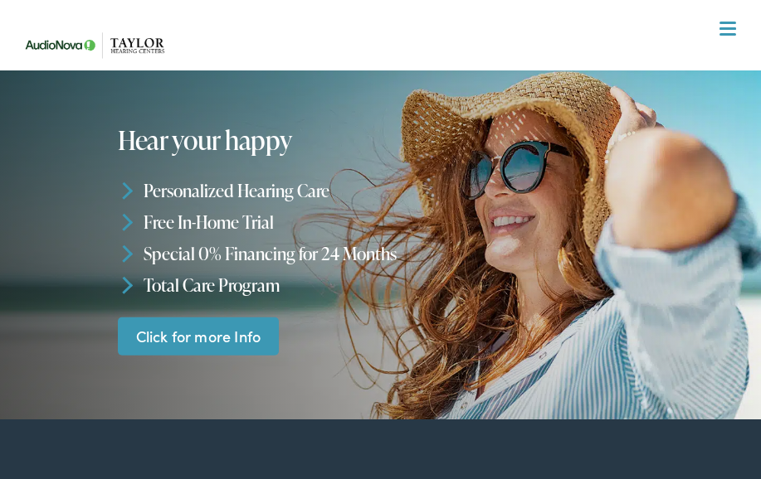  I want to click on li: Free In-Home Trial, so click(384, 222).